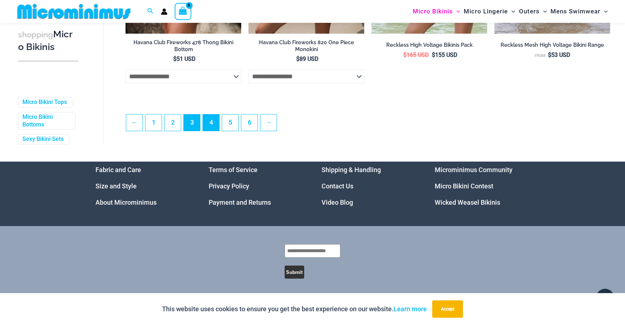  What do you see at coordinates (118, 169) in the screenshot?
I see `a: Fabric and Care` at bounding box center [118, 169].